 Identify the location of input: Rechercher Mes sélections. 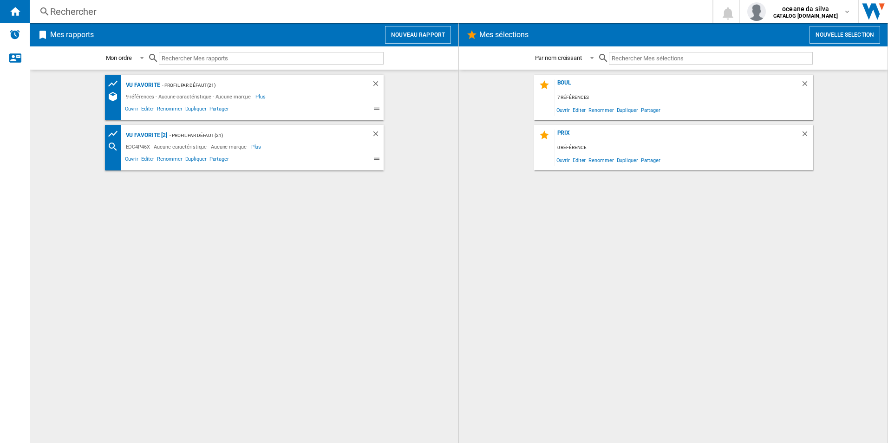
(710, 58).